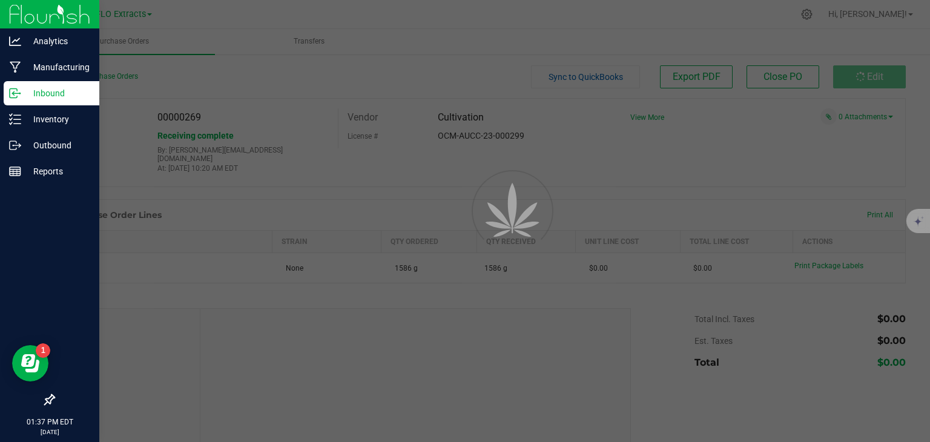 This screenshot has width=930, height=442. What do you see at coordinates (15, 145) in the screenshot?
I see `inline-svg: Outbound` at bounding box center [15, 145].